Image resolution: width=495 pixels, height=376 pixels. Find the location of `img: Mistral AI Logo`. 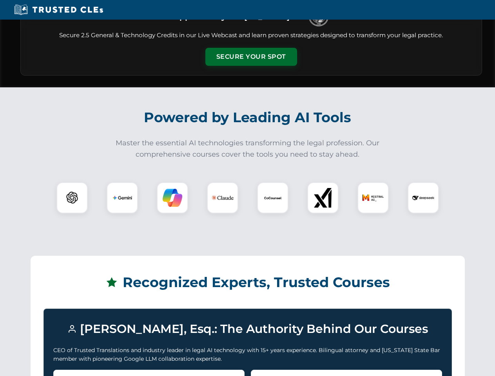

img: Mistral AI Logo is located at coordinates (373, 198).